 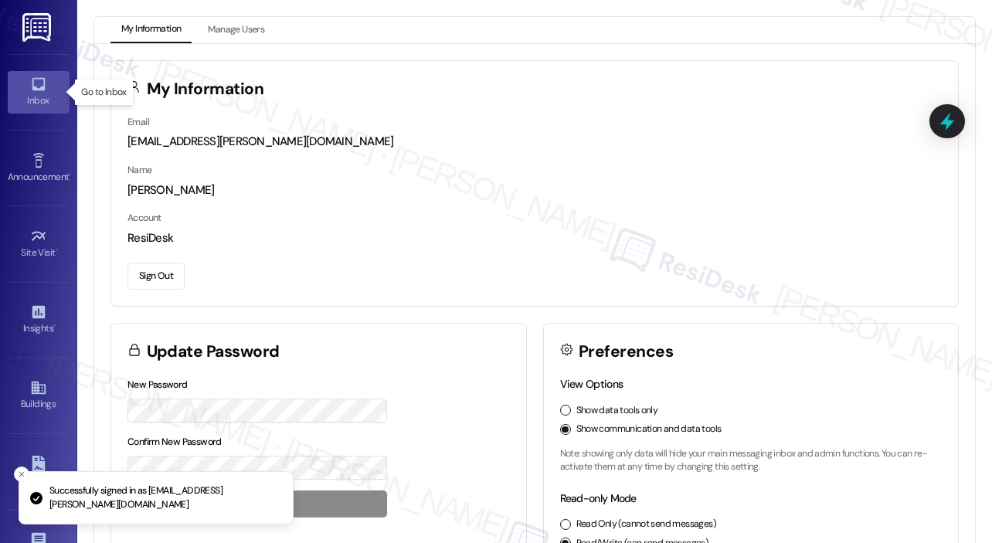 I want to click on h3: Update Password, so click(x=213, y=352).